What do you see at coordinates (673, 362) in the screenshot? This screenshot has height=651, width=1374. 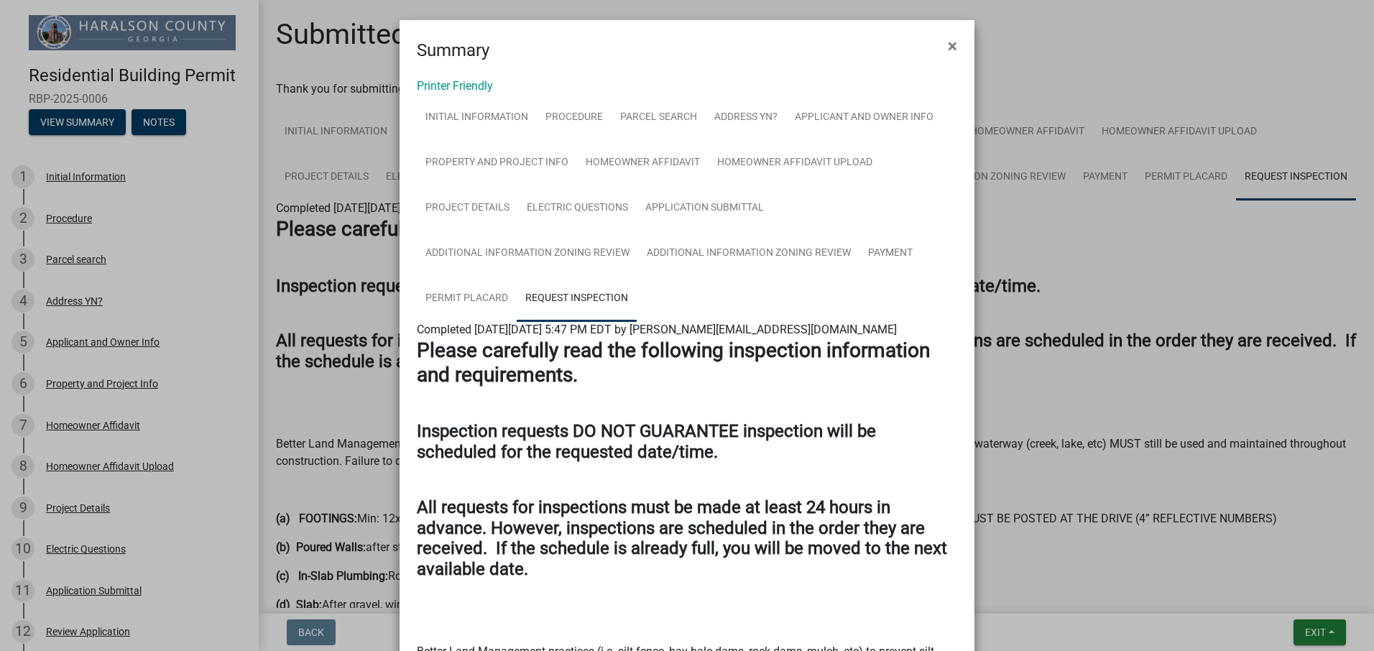 I see `strong: Please carefully read the following inspection information and requirements.` at bounding box center [673, 362].